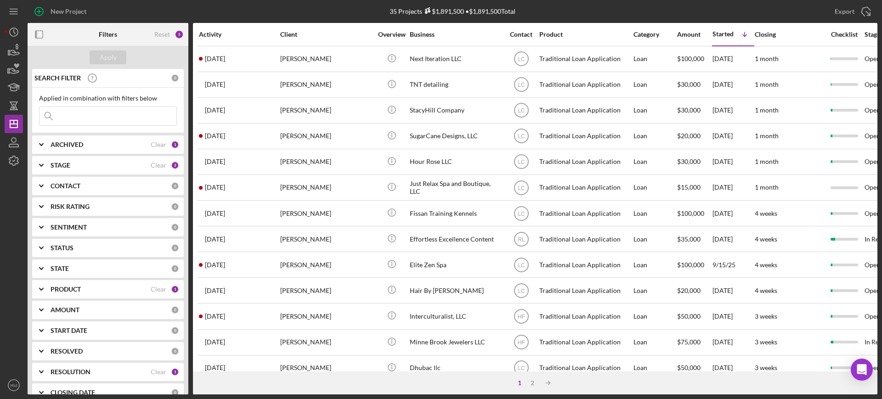 Image resolution: width=882 pixels, height=399 pixels. I want to click on div: Applied in combination with filters below, so click(108, 98).